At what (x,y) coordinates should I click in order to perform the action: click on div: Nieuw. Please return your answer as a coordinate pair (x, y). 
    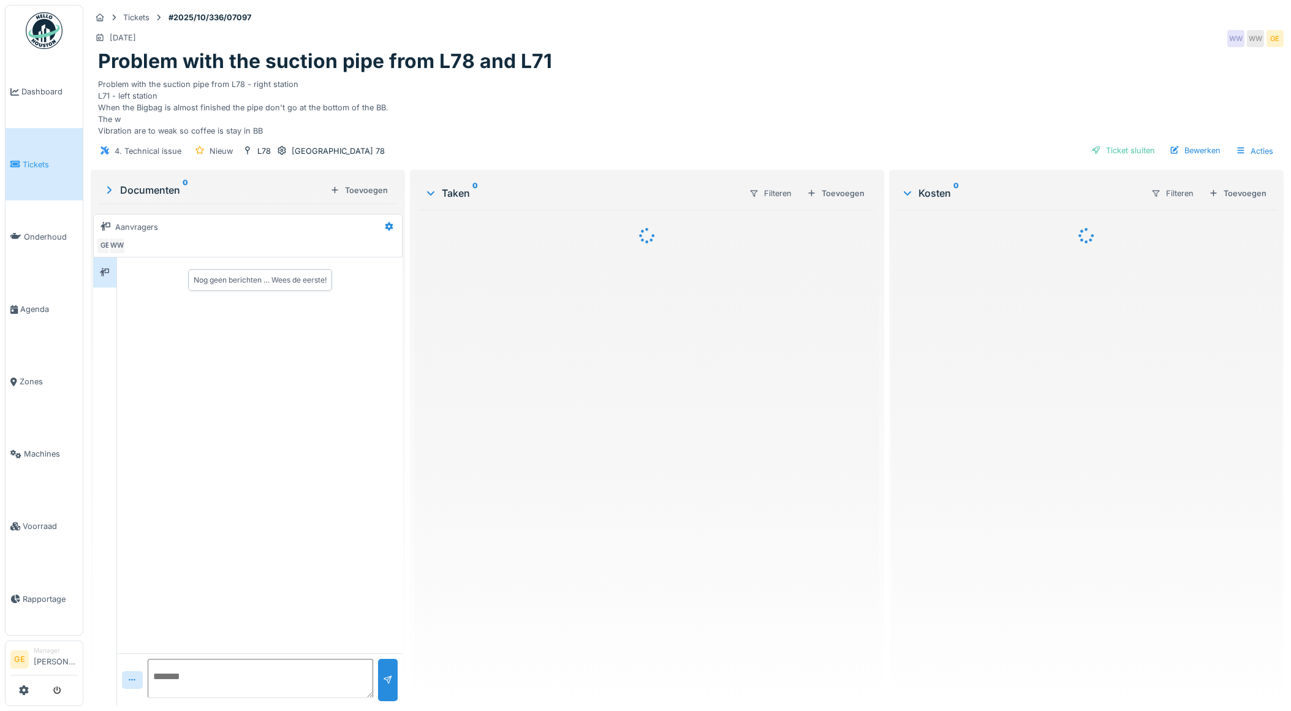
    Looking at the image, I should click on (221, 151).